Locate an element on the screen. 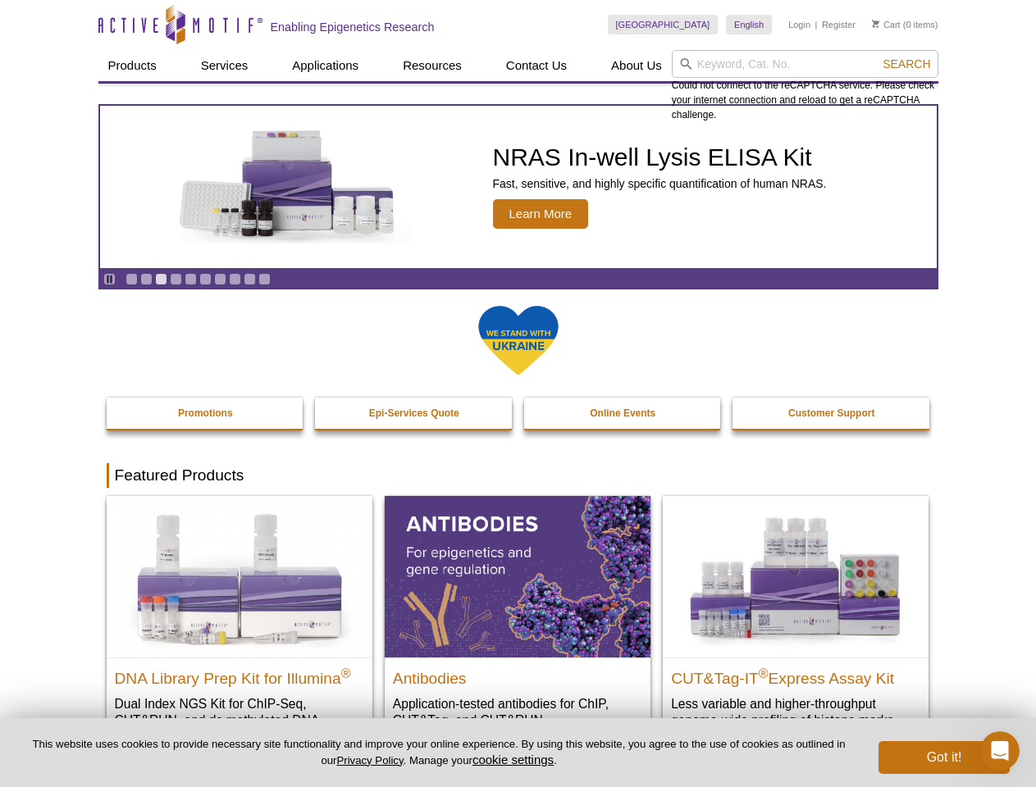  a: All Antibodies Antibodies Application-tested antibodies for ChIP, CUT&Tag, and CUT&RUN. is located at coordinates (517, 620).